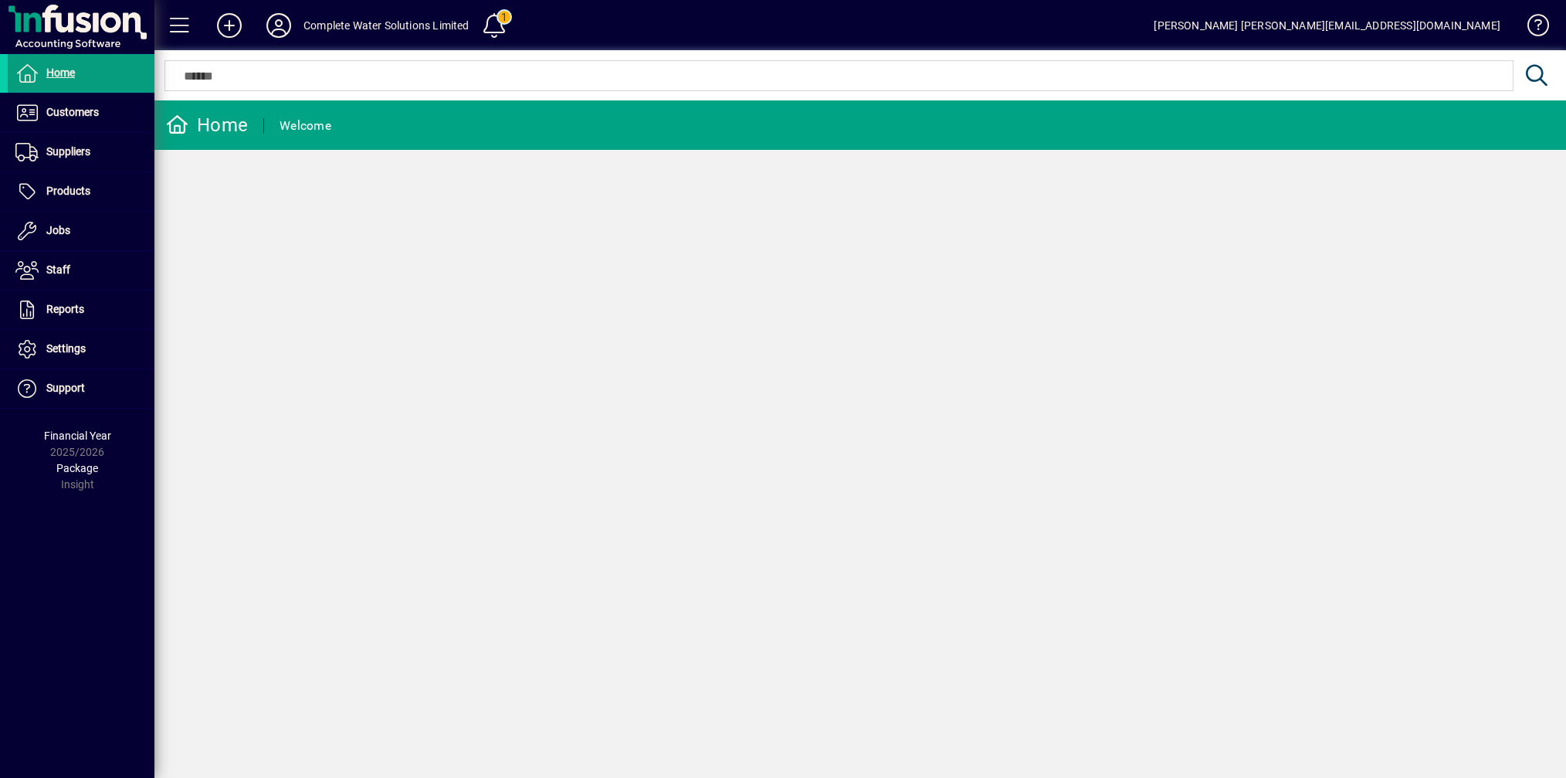  What do you see at coordinates (207, 125) in the screenshot?
I see `div: Home` at bounding box center [207, 125].